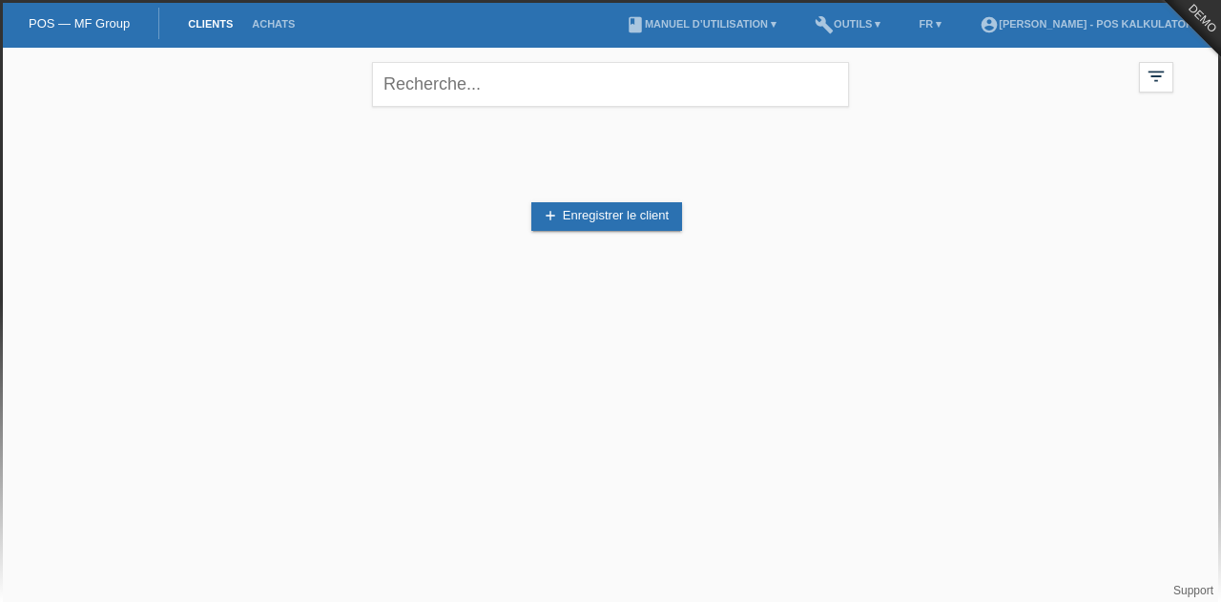 The image size is (1221, 602). Describe the element at coordinates (635, 25) in the screenshot. I see `i: book` at that location.